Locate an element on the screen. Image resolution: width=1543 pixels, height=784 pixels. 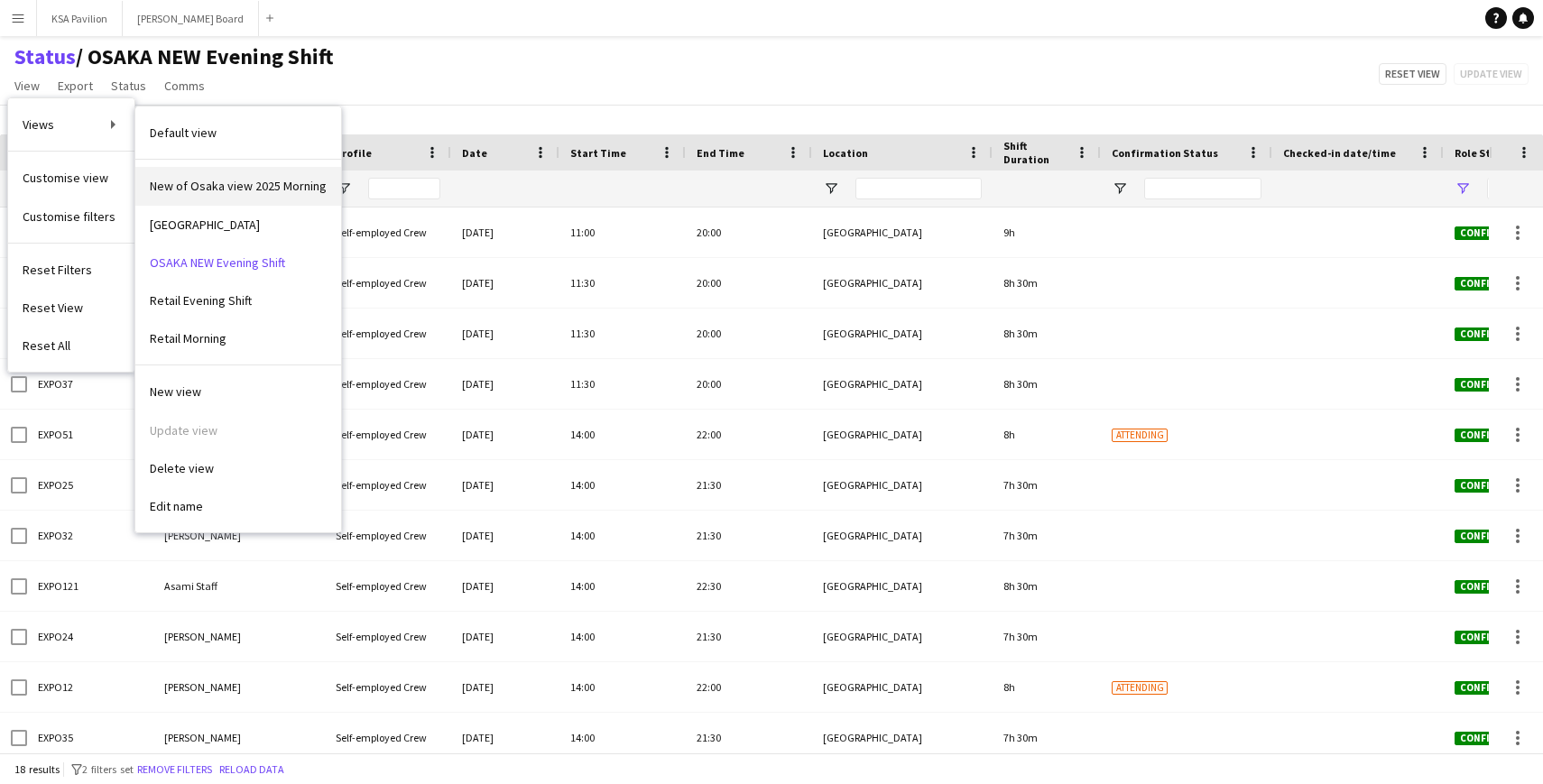
span: Attending is located at coordinates (1139, 435).